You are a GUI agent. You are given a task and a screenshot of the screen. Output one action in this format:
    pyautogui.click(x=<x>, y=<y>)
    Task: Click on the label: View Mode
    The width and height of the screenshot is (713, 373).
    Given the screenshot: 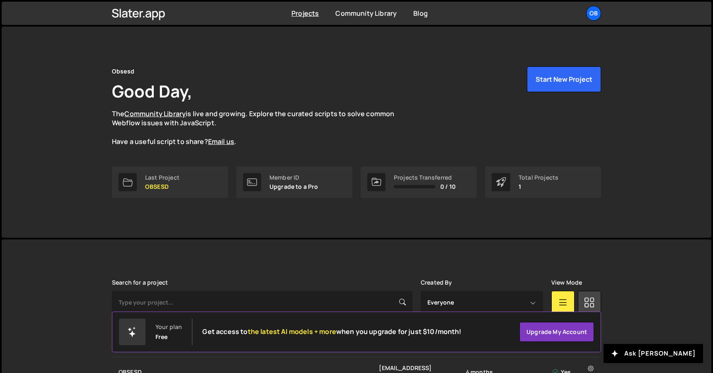 What is the action you would take?
    pyautogui.click(x=567, y=282)
    